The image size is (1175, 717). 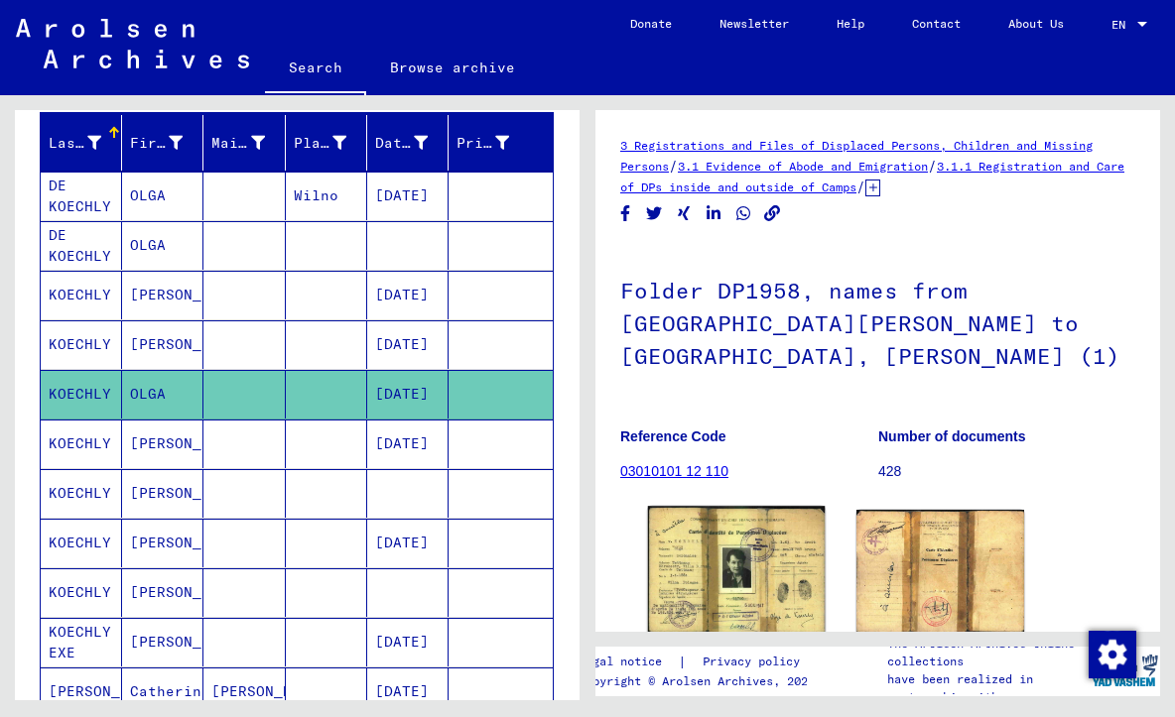 What do you see at coordinates (81, 642) in the screenshot?
I see `mat-cell: KOECHLY EXE` at bounding box center [81, 642].